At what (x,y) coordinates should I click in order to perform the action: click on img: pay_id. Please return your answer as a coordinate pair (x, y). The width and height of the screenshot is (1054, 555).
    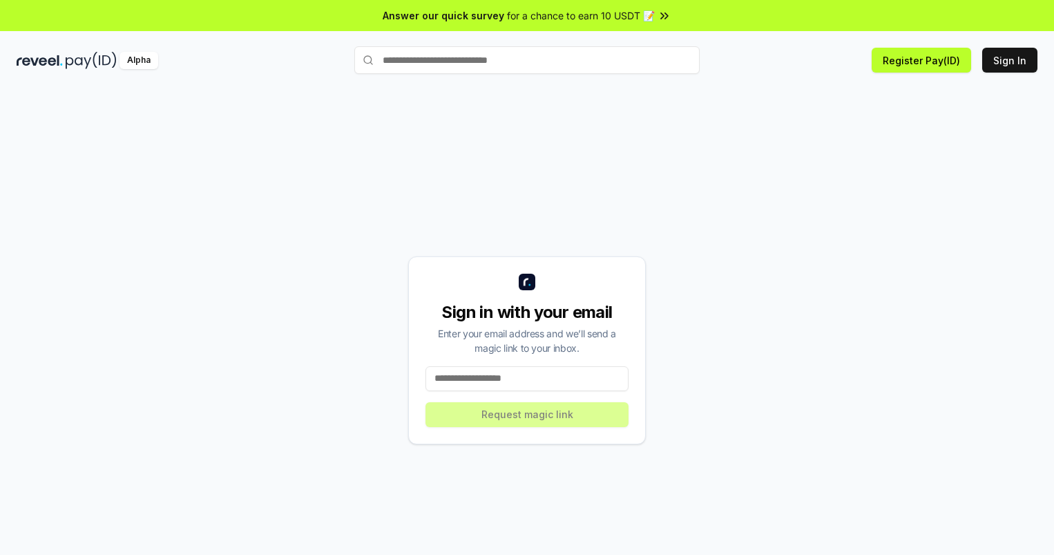
    Looking at the image, I should click on (91, 60).